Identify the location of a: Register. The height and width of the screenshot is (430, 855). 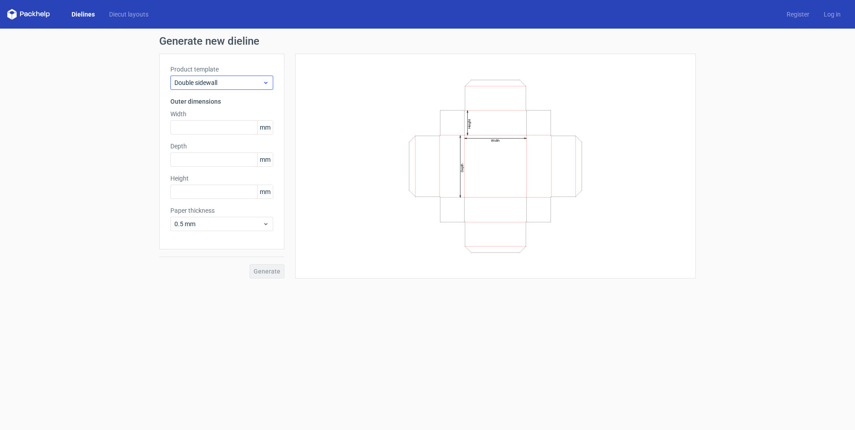
(798, 14).